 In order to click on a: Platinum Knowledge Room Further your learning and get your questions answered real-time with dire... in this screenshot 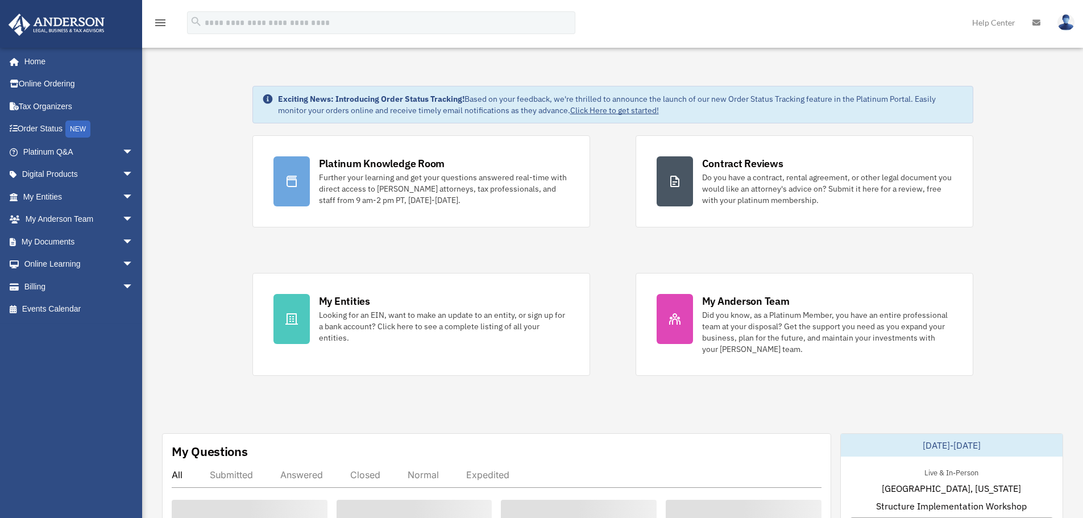, I will do `click(421, 181)`.